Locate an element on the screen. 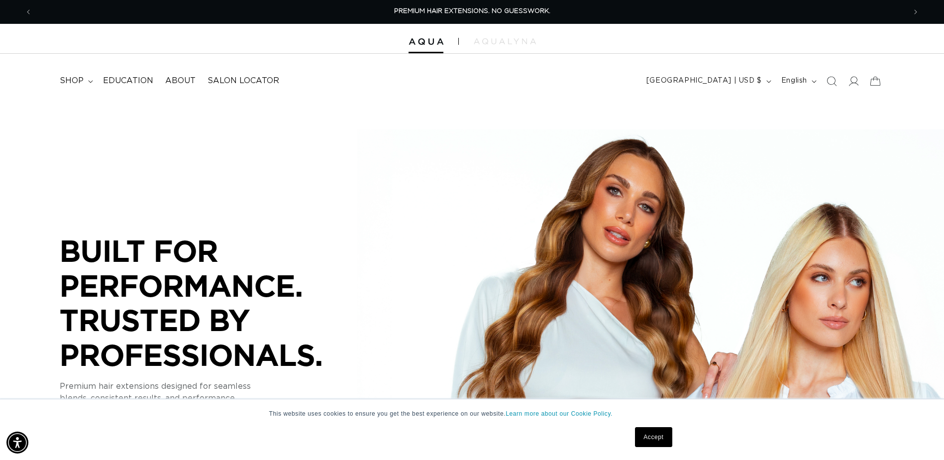 The image size is (944, 460). img: aqualyna.com is located at coordinates (505, 41).